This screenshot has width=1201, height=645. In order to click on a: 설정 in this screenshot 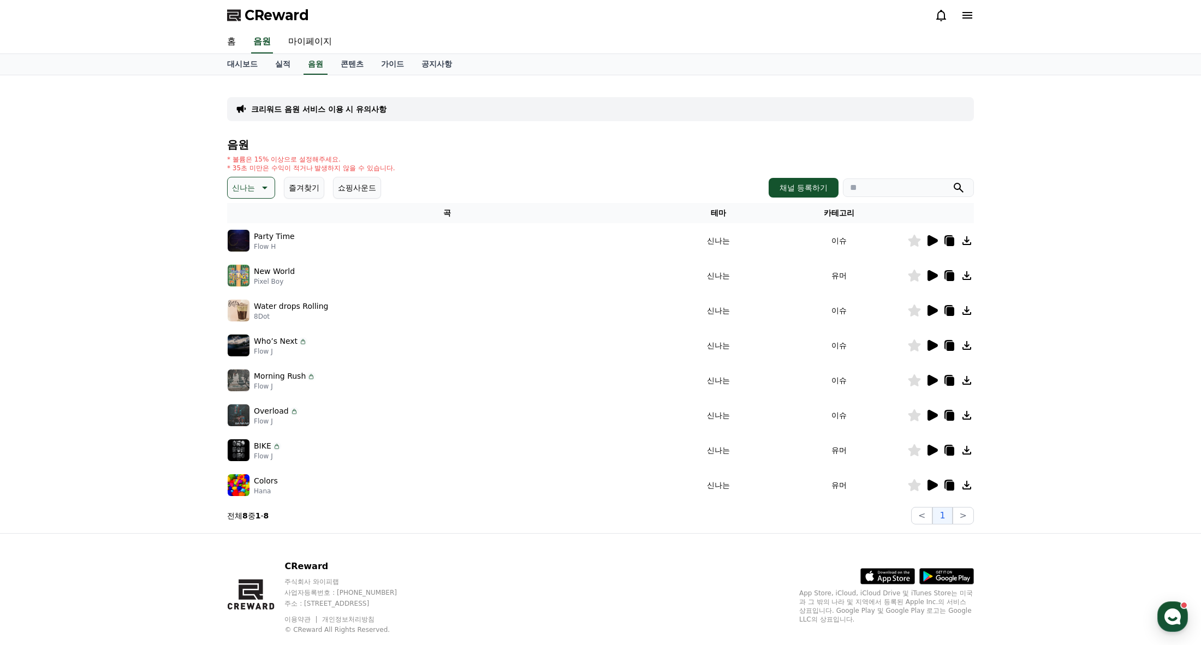, I will do `click(175, 360)`.